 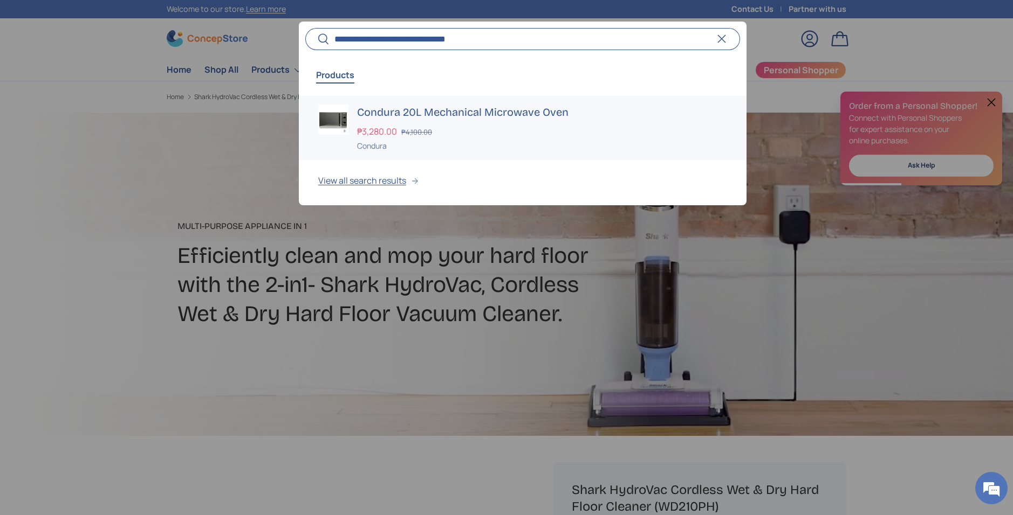 I want to click on textarea: Type your message and hit 'Enter', so click(x=105, y=313).